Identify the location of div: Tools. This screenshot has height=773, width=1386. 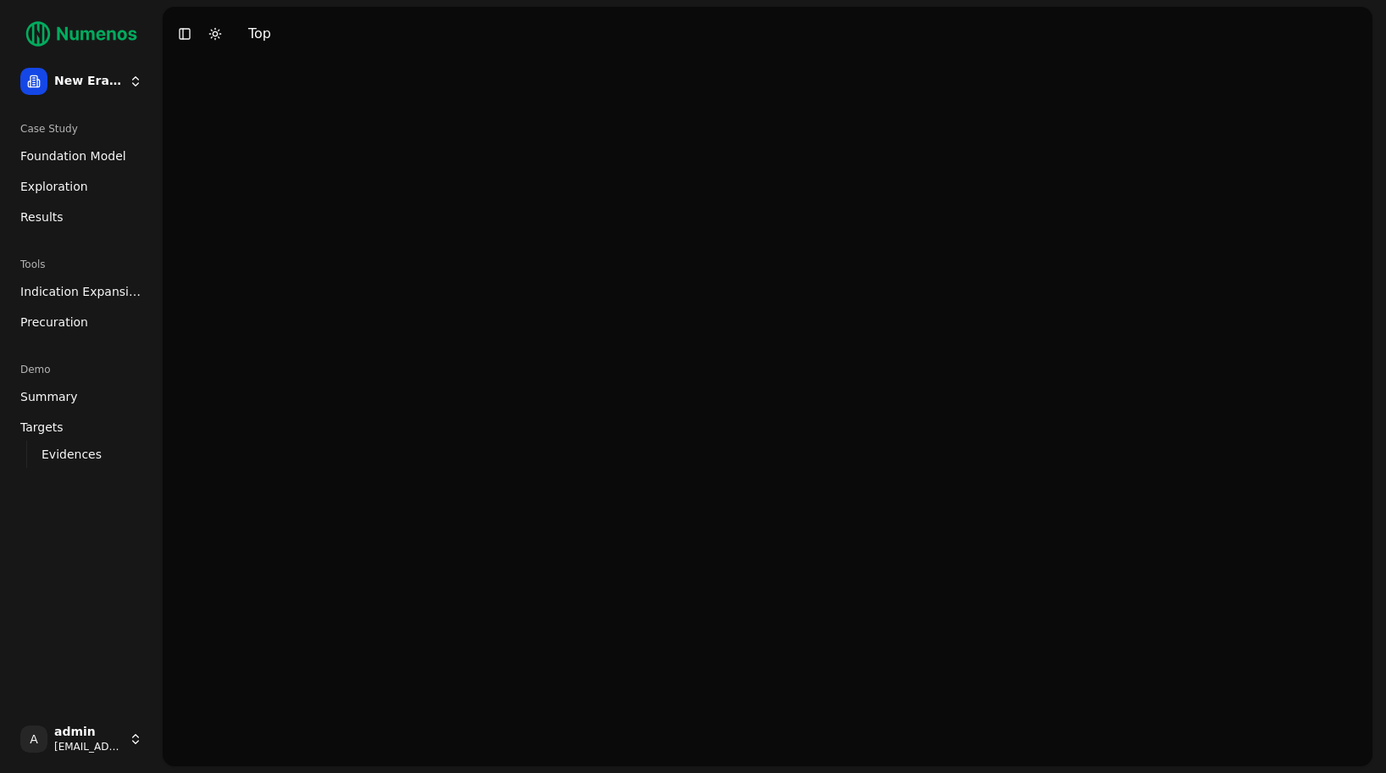
(81, 264).